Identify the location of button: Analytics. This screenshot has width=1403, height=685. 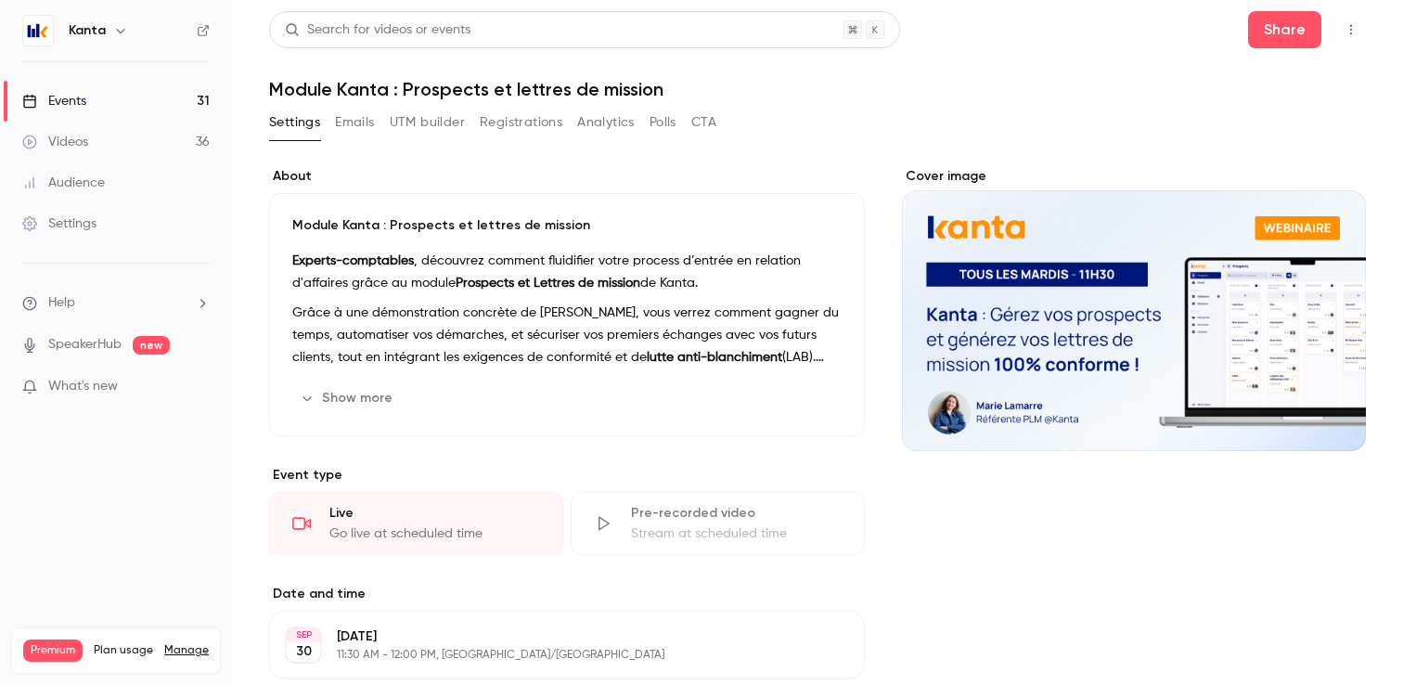
(606, 122).